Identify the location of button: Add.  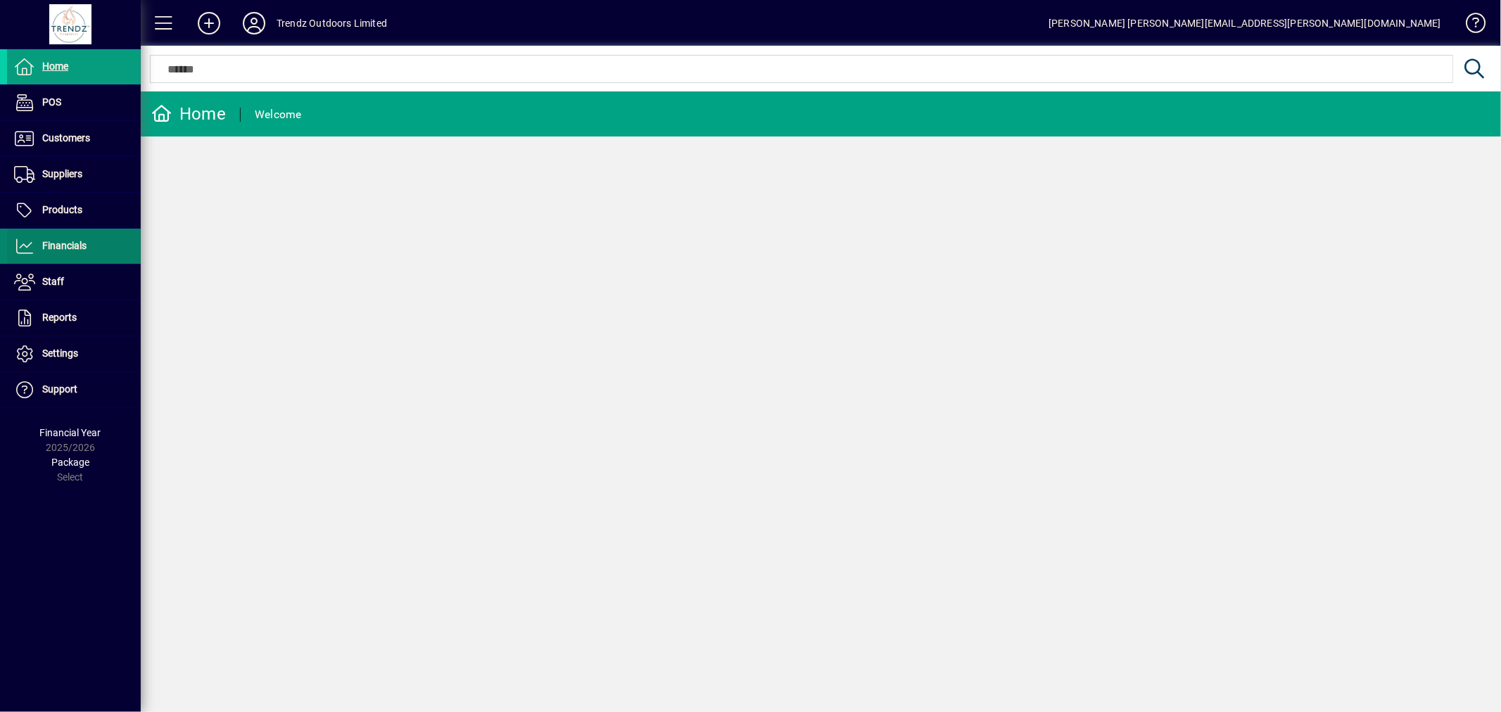
(209, 23).